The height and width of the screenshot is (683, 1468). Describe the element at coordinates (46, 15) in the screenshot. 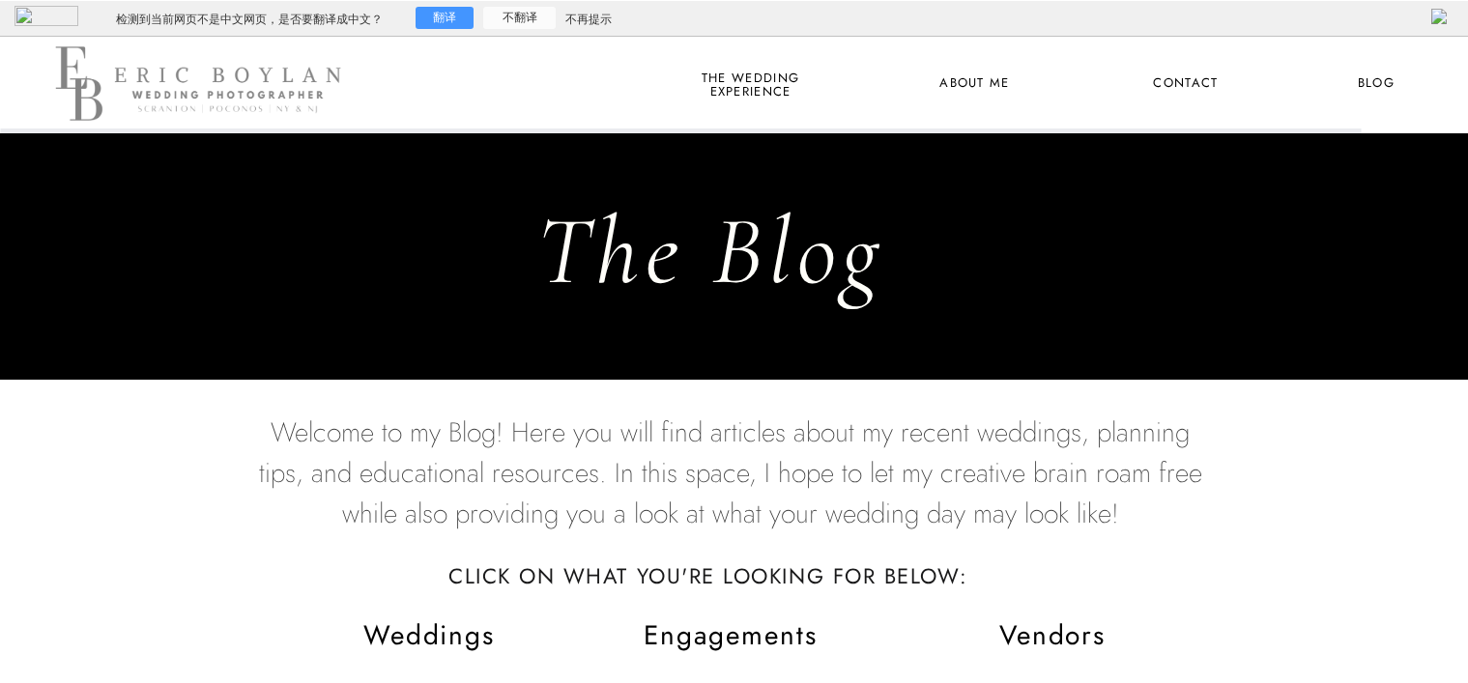

I see `img: logo.png` at that location.